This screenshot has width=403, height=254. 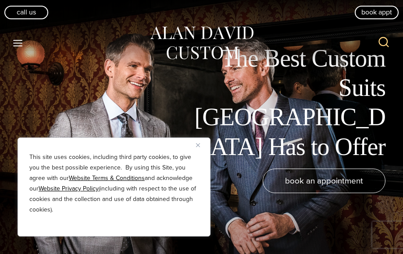 I want to click on p: This site uses cookies, including third party cookies, to give you the best possible experience. ..., so click(x=114, y=184).